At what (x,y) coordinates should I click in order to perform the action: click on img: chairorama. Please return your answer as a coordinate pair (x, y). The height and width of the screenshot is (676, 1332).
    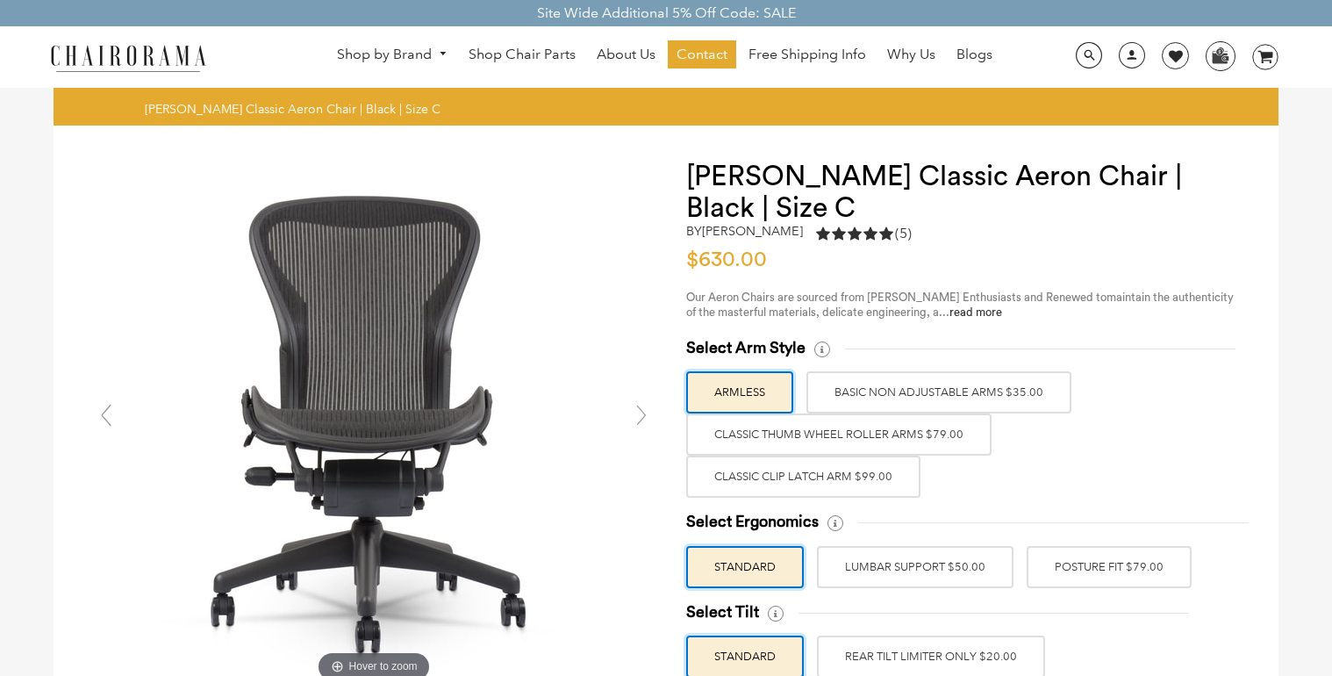
    Looking at the image, I should click on (128, 57).